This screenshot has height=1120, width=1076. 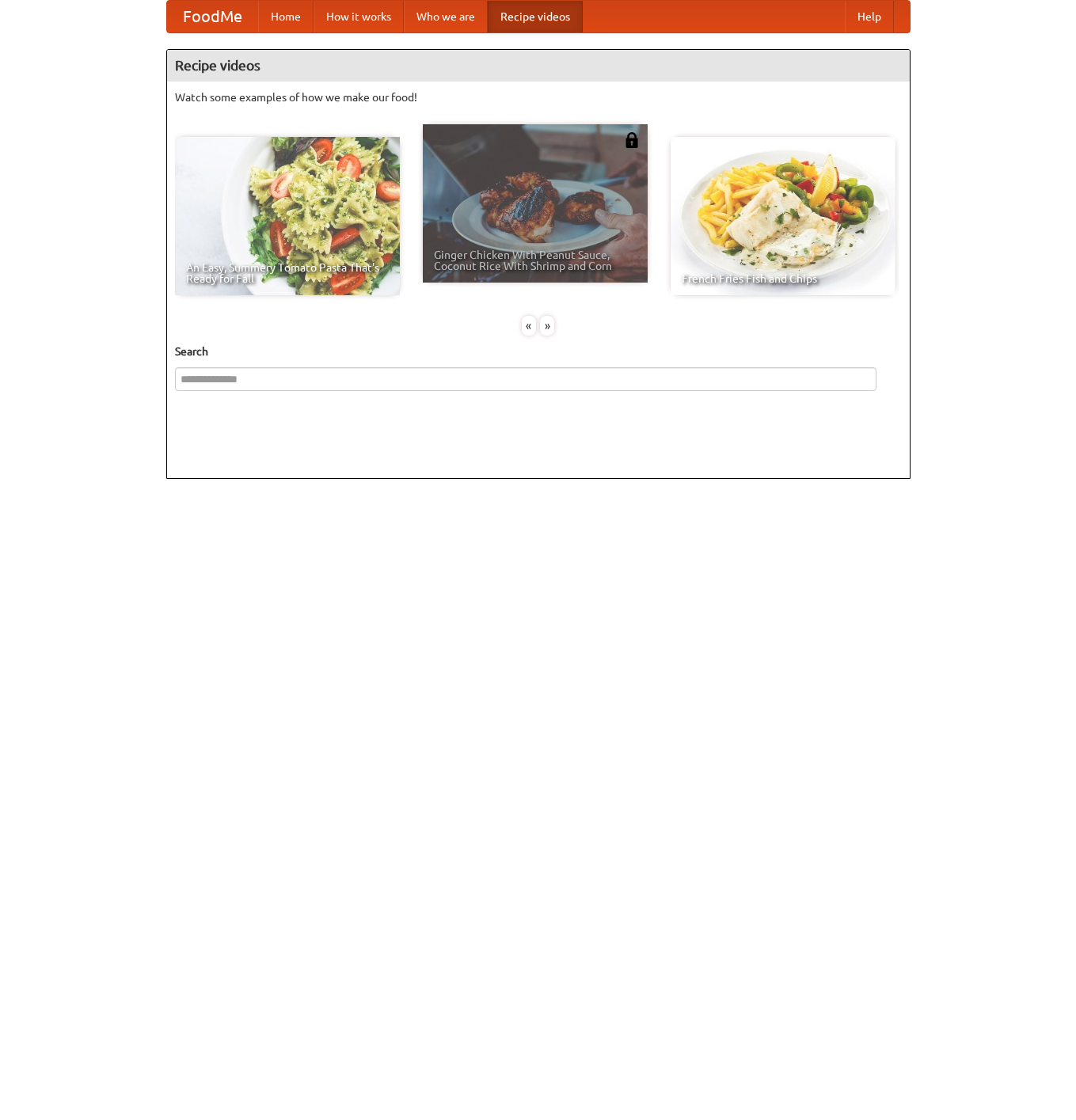 I want to click on a: Who we are, so click(x=446, y=16).